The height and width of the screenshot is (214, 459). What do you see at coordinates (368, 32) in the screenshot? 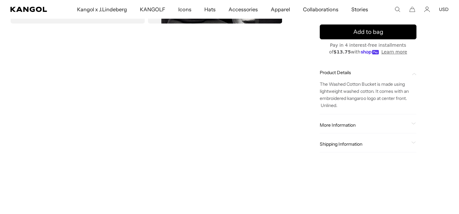
I see `button: Add to bag` at bounding box center [368, 32].